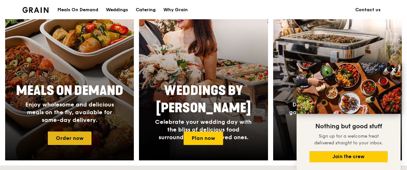 This screenshot has width=407, height=170. I want to click on span: Celebrate your wedding day with the bliss of delicious food surrounded by your loved ones., so click(203, 130).